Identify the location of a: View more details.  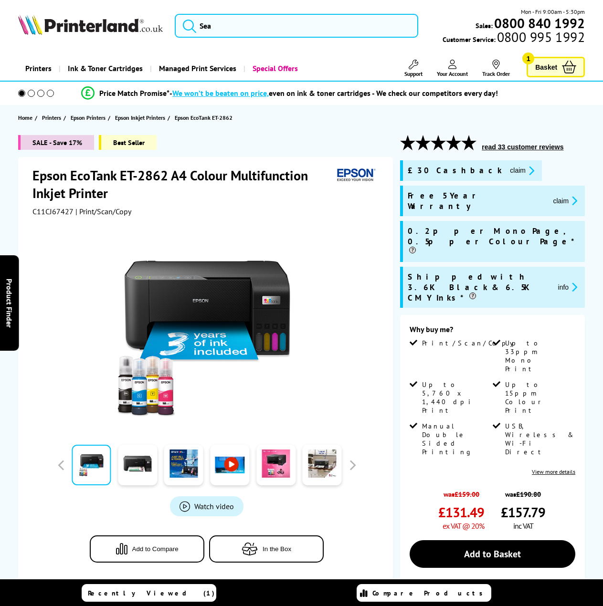
(553, 472).